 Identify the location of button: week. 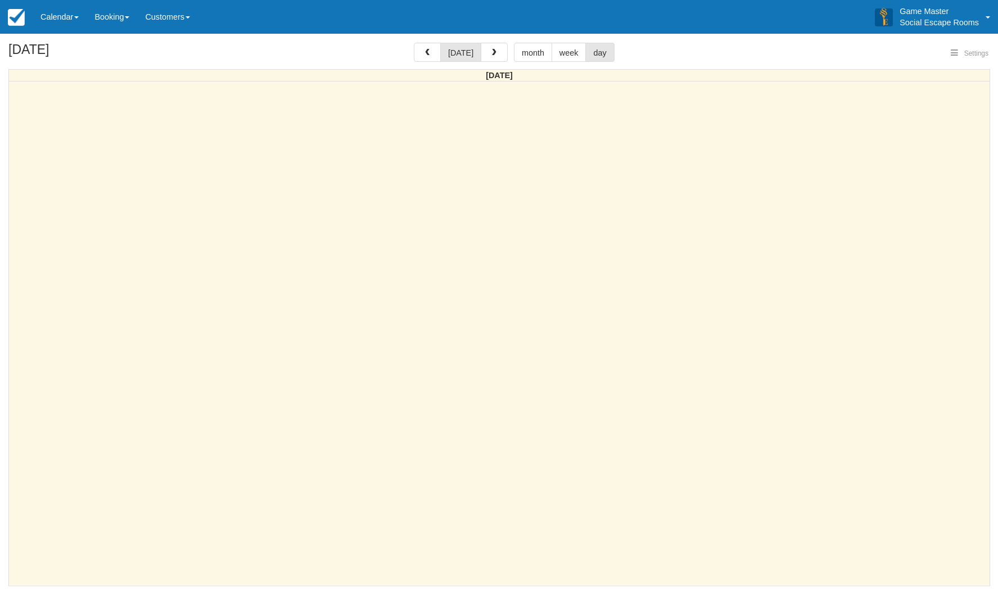
(569, 52).